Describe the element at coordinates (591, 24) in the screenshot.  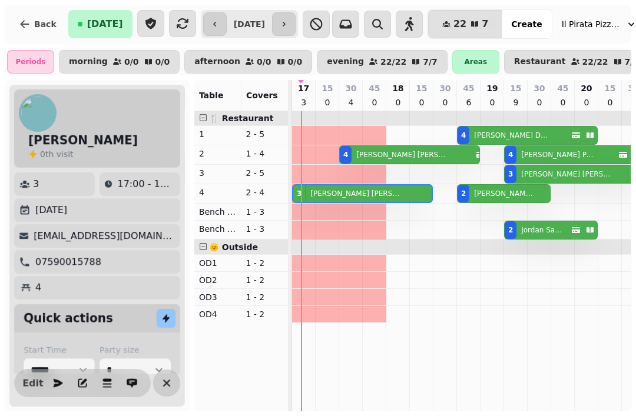
I see `span: Il Pirata Pizzata` at that location.